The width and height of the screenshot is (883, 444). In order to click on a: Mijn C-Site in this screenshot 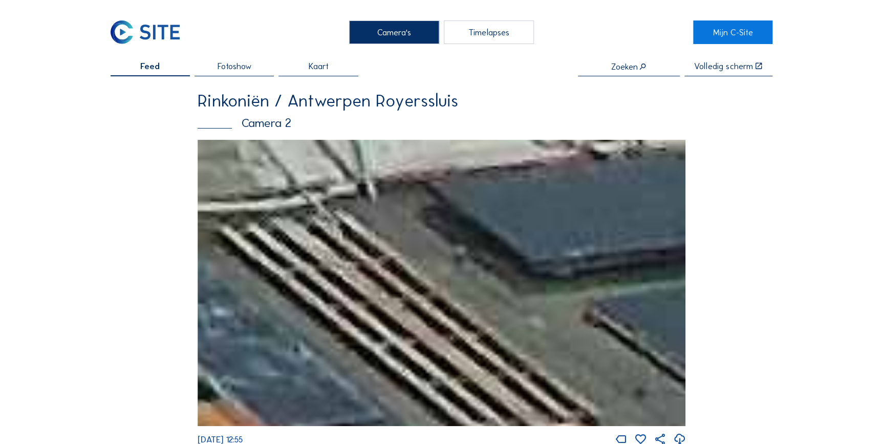, I will do `click(732, 32)`.